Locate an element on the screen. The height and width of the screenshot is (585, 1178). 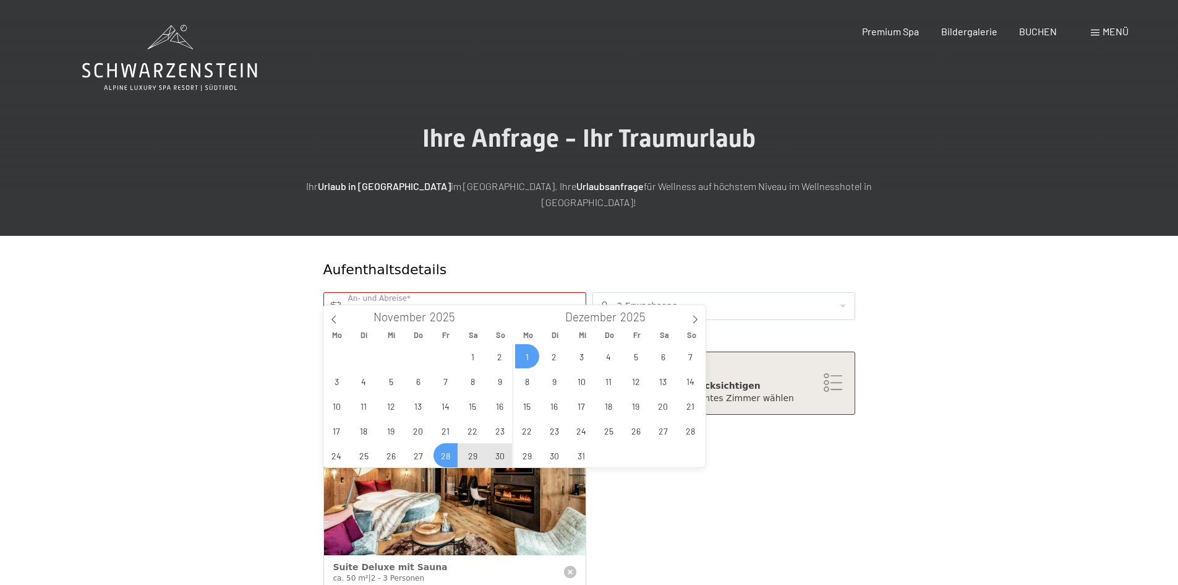
span: November 3, 2025 is located at coordinates (337, 380).